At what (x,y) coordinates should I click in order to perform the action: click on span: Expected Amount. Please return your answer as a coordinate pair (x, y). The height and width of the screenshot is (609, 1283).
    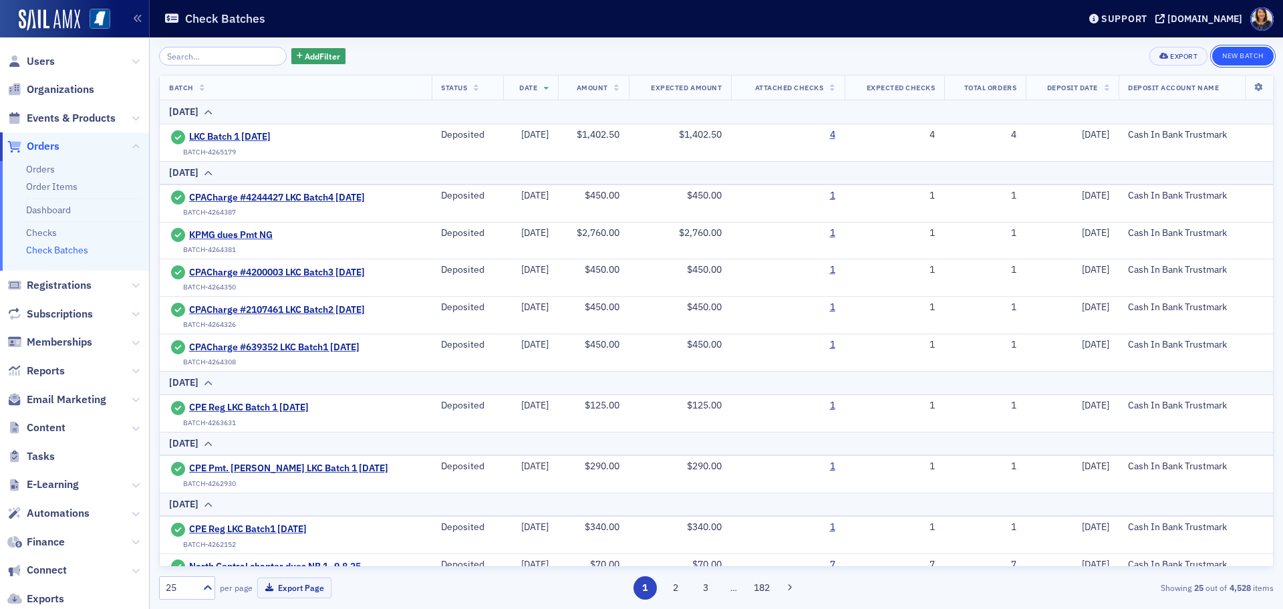
    Looking at the image, I should click on (686, 88).